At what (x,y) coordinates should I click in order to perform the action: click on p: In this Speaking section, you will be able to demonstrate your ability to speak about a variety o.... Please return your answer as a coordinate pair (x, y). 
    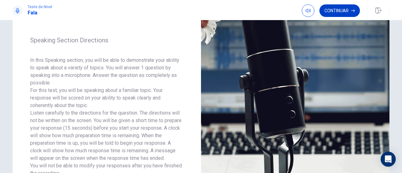
    Looking at the image, I should click on (107, 72).